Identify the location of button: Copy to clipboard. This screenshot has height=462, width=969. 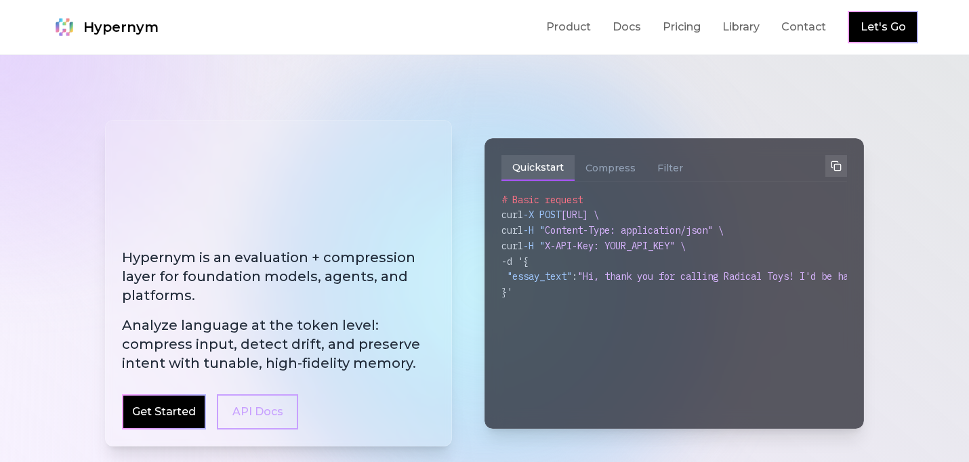
(836, 166).